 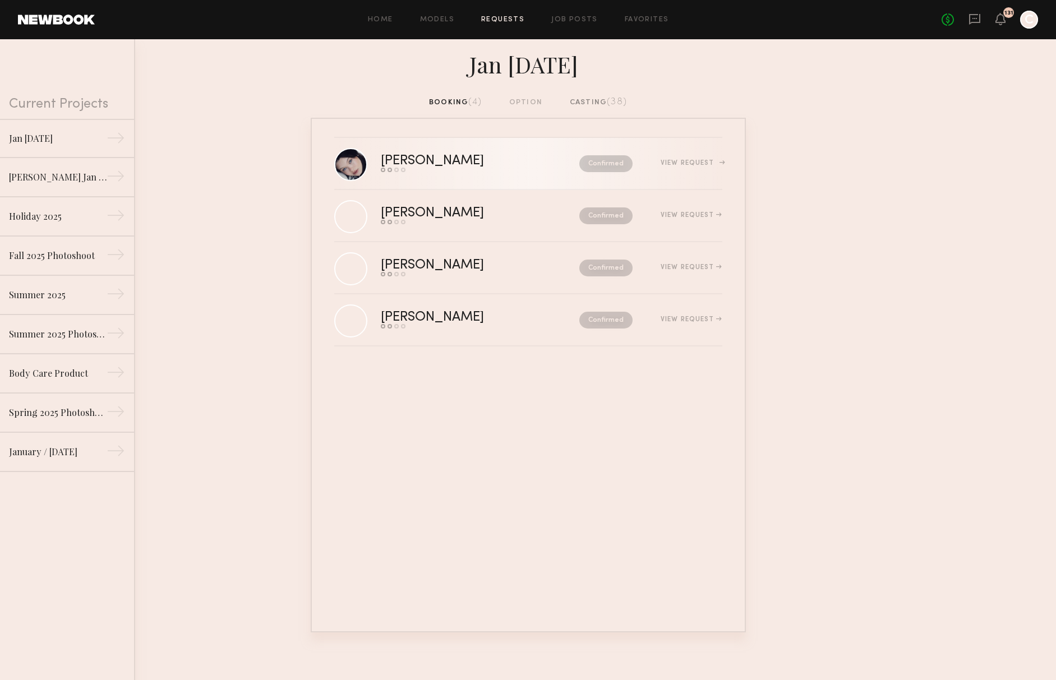 What do you see at coordinates (58, 373) in the screenshot?
I see `div: Body Care Product` at bounding box center [58, 373].